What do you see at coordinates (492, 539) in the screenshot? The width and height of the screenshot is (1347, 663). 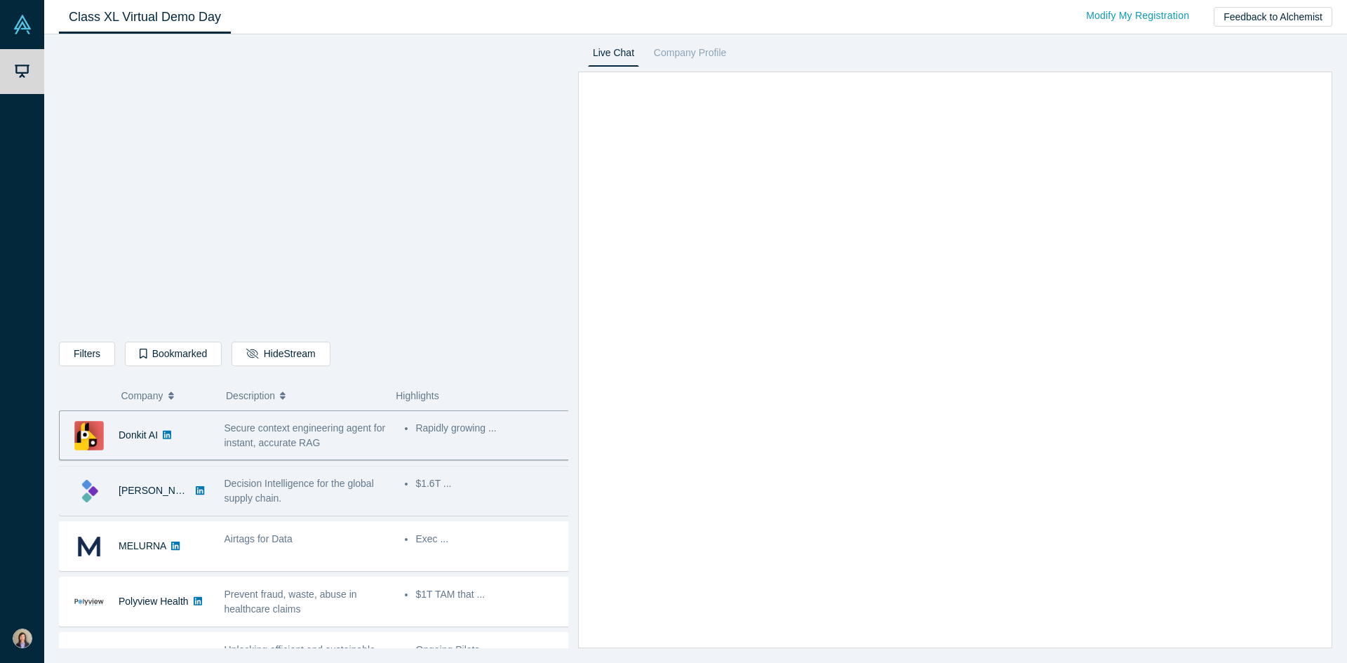 I see `li: Exec ...` at bounding box center [492, 539].